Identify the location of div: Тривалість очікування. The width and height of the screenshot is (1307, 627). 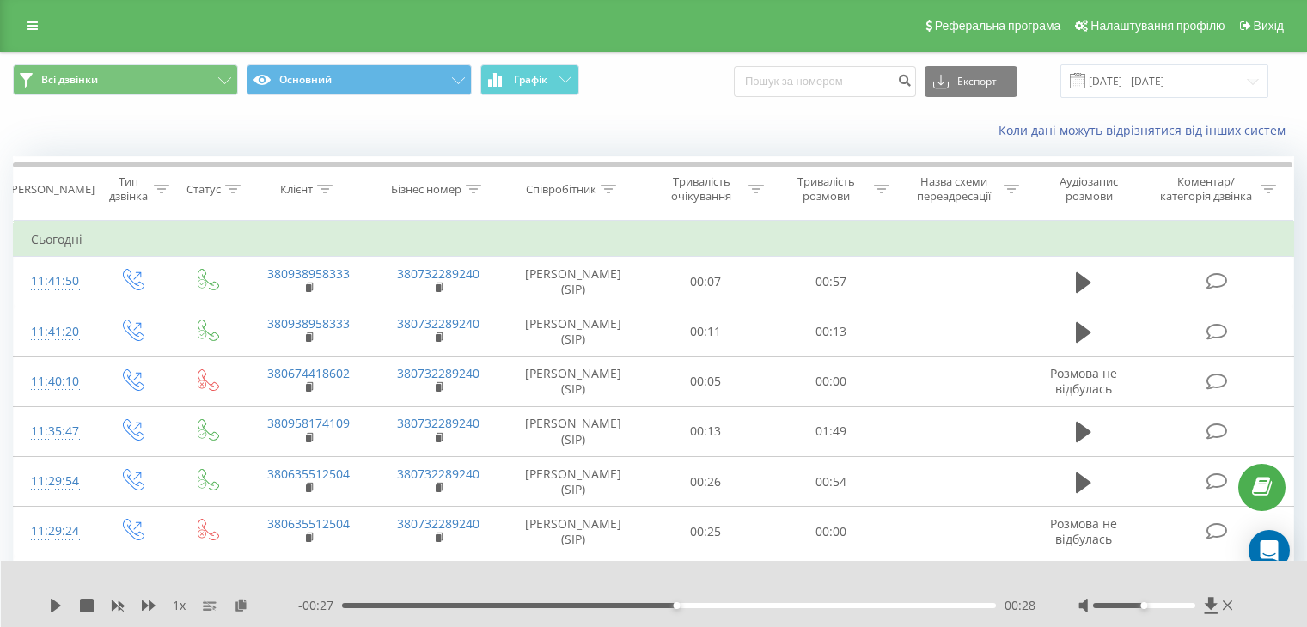
(702, 189).